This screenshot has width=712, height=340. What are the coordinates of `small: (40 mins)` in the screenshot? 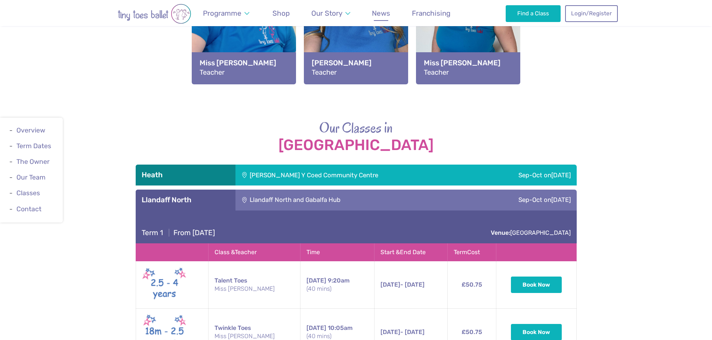 It's located at (337, 289).